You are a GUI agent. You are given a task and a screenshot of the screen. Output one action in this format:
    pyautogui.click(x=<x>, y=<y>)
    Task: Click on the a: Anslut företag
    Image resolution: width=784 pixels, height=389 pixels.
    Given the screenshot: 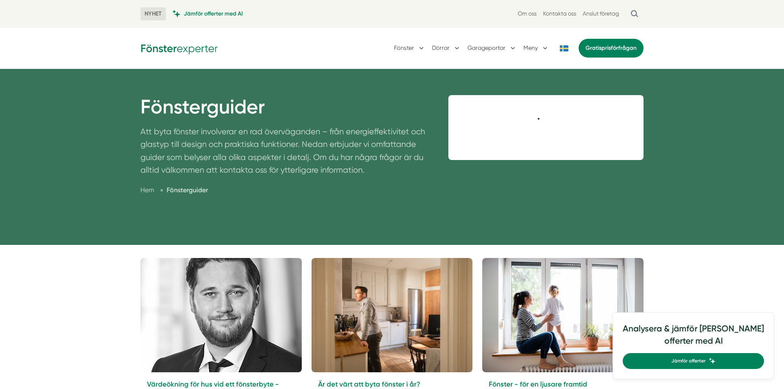 What is the action you would take?
    pyautogui.click(x=601, y=13)
    